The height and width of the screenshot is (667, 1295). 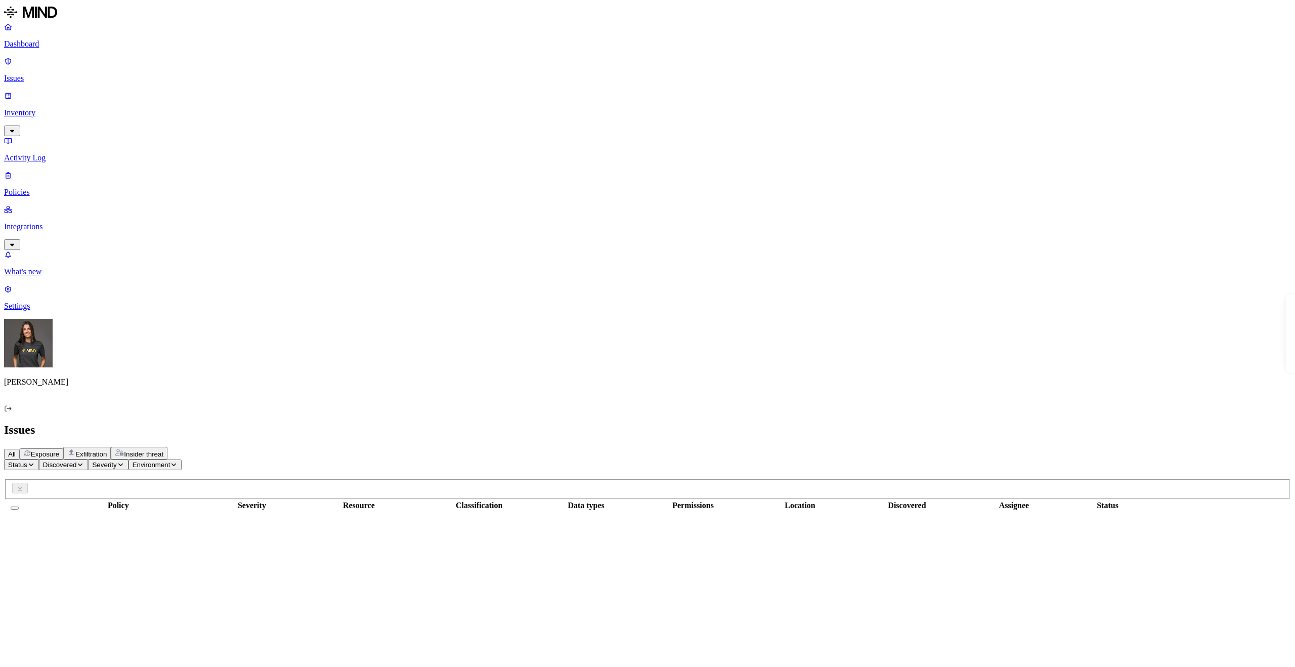 What do you see at coordinates (647, 149) in the screenshot?
I see `a: Activity Log` at bounding box center [647, 149].